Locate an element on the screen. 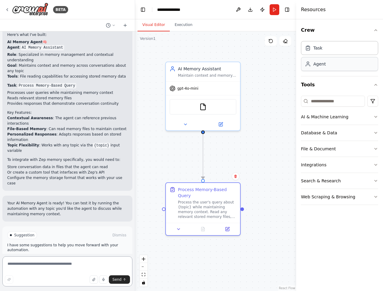  img: FileReadTool is located at coordinates (203, 107).